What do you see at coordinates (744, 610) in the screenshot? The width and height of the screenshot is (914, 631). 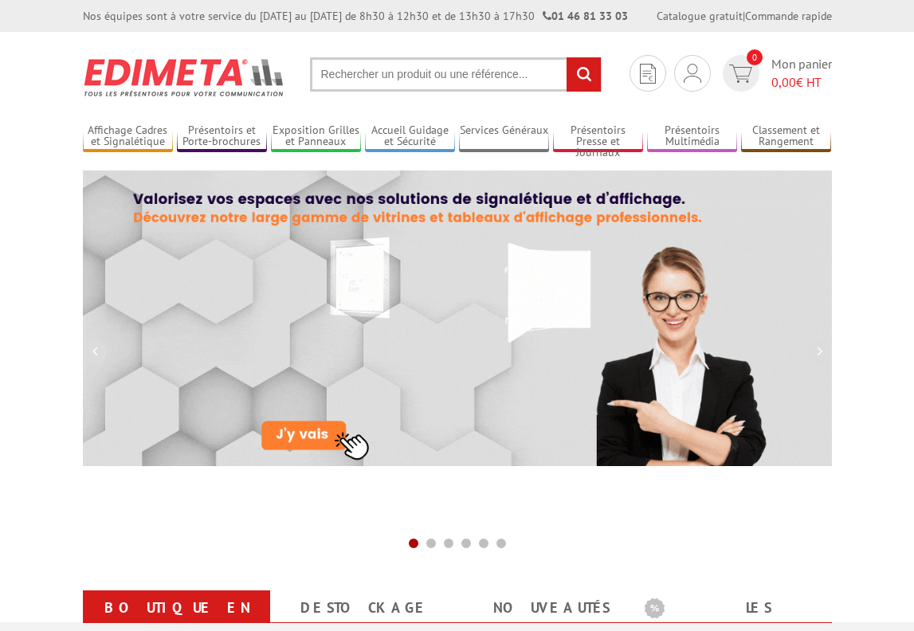 I see `b: Les promotions` at bounding box center [744, 610].